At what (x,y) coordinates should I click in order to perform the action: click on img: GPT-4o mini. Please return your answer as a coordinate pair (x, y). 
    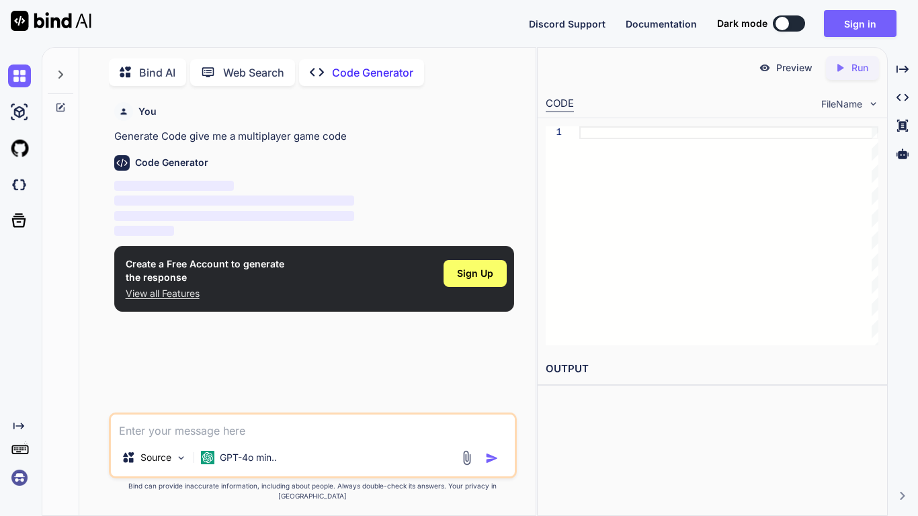
    Looking at the image, I should click on (208, 457).